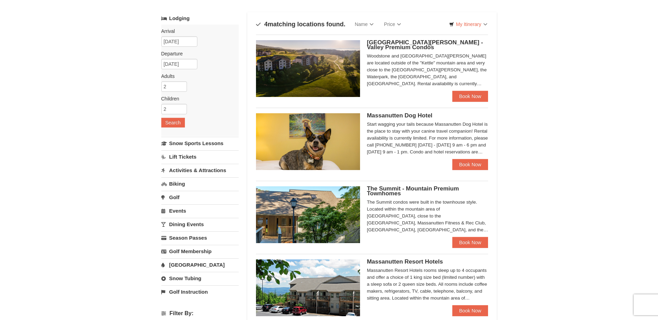 The image size is (658, 320). What do you see at coordinates (200, 211) in the screenshot?
I see `a: Events` at bounding box center [200, 211].